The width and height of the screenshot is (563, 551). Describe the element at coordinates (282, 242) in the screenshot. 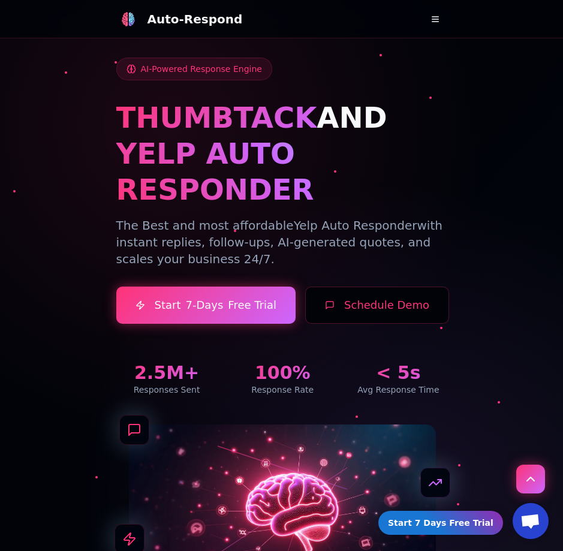

I see `p: The Best and most affordable with instant replies, follow-ups, AI-generated quotes, and scales yo...` at that location.